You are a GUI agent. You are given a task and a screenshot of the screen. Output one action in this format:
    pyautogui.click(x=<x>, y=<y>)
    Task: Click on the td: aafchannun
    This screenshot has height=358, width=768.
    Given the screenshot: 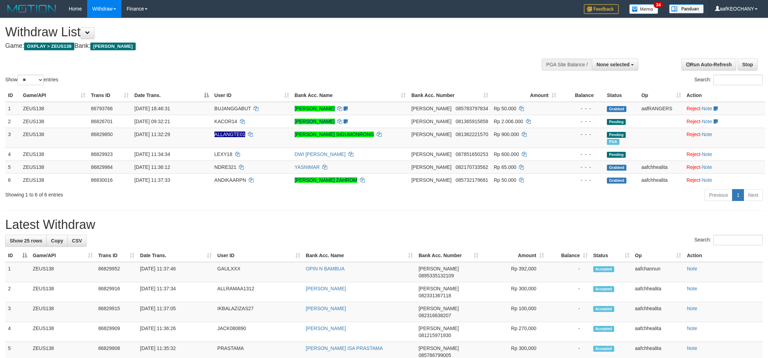 What is the action you would take?
    pyautogui.click(x=658, y=272)
    